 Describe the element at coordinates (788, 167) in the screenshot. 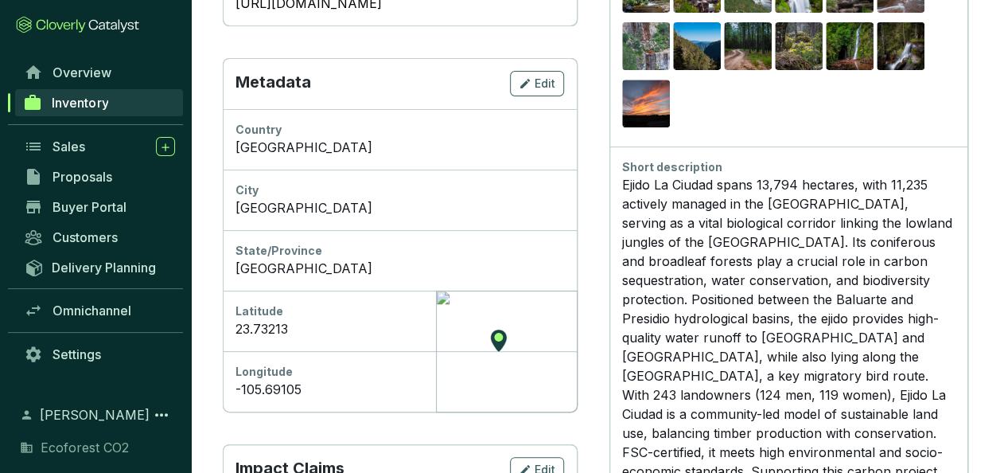

I see `div: Short description` at that location.